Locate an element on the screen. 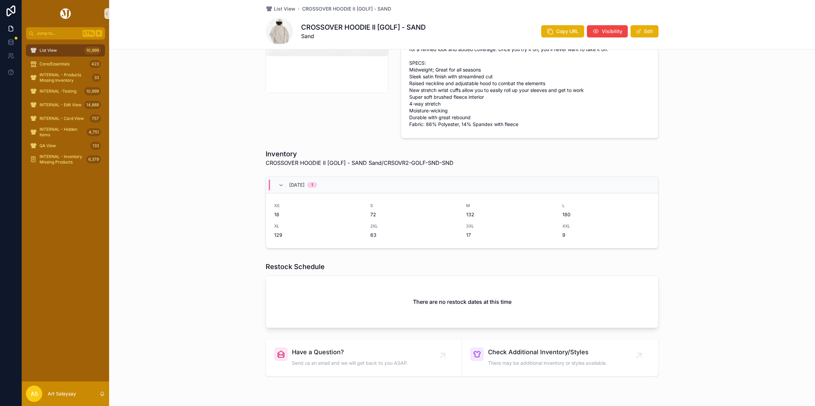 Image resolution: width=815 pixels, height=406 pixels. span: Visibility is located at coordinates (612, 31).